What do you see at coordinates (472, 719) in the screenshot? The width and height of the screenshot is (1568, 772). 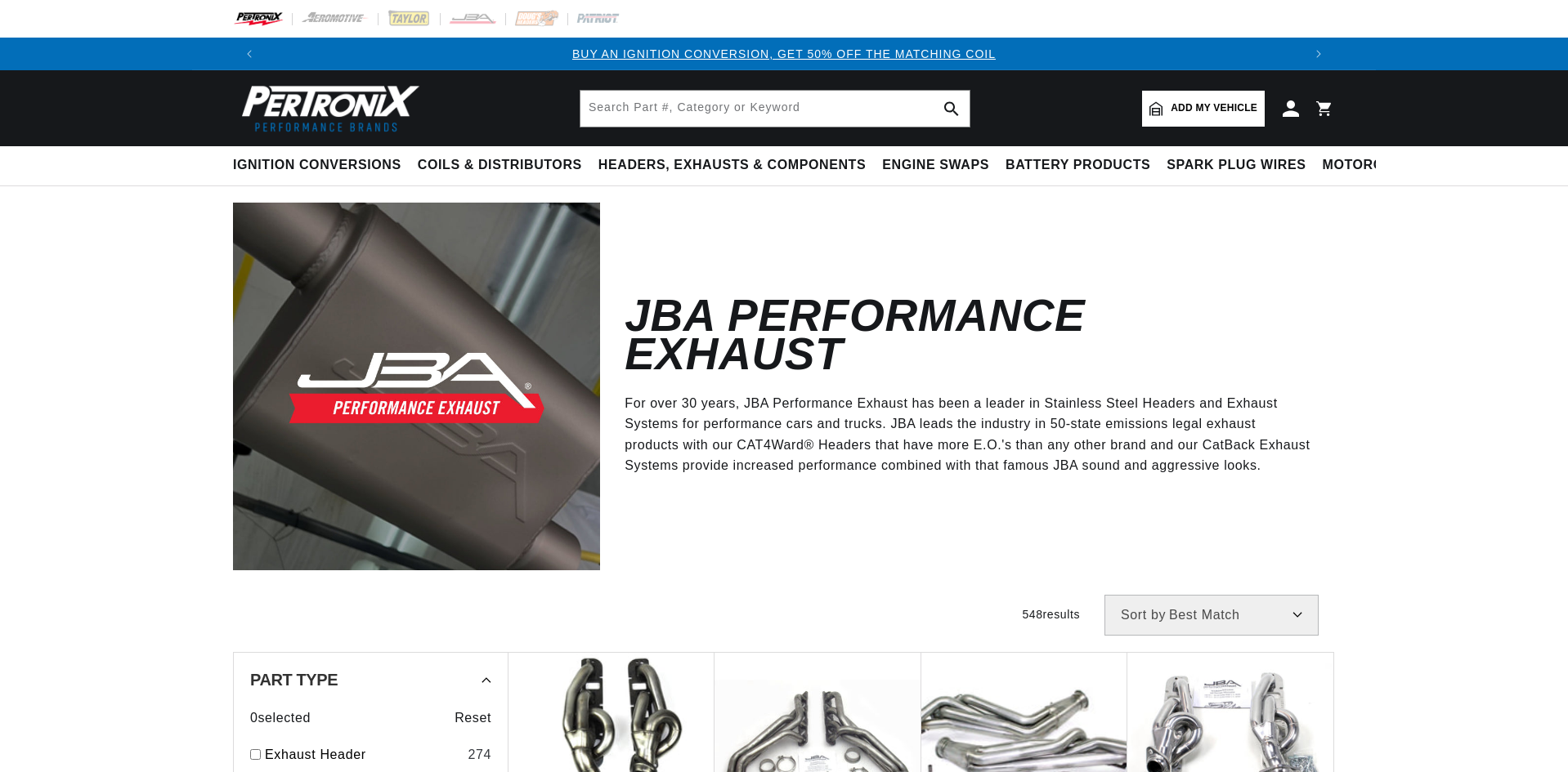 I see `span: Reset` at bounding box center [472, 719].